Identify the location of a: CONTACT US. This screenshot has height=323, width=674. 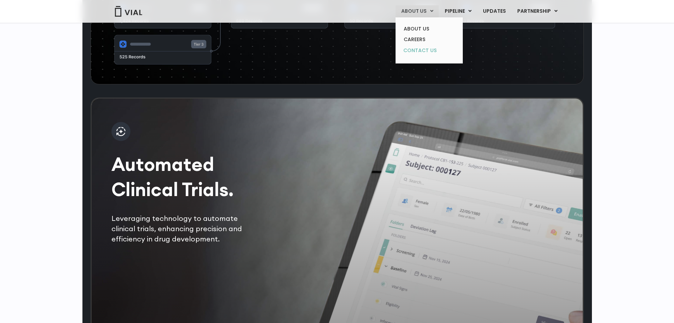
(429, 51).